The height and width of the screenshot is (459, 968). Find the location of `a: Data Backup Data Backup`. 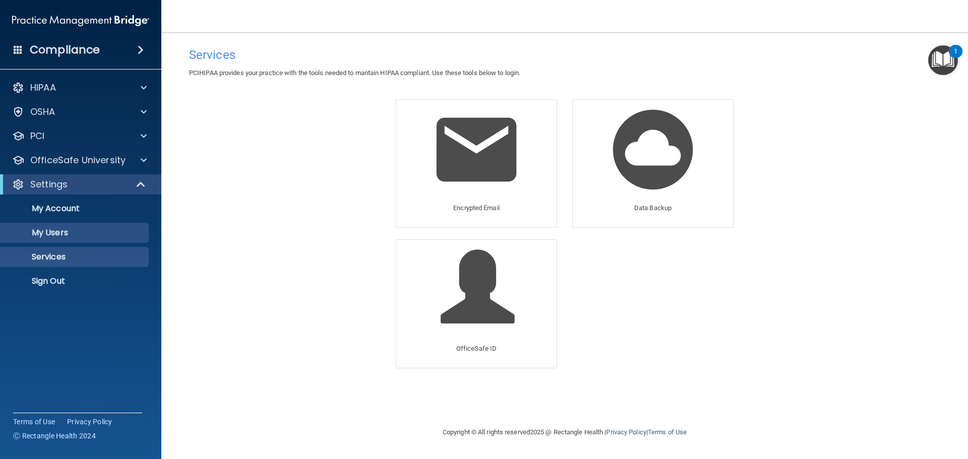

a: Data Backup Data Backup is located at coordinates (653, 163).